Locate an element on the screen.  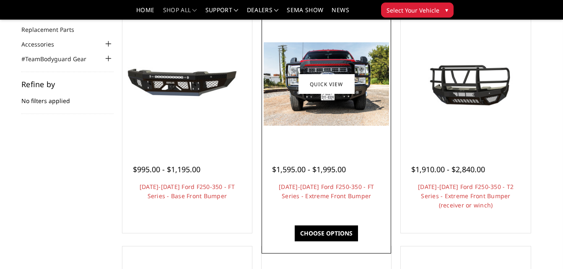
span: Select Your Vehicle is located at coordinates (413, 10).